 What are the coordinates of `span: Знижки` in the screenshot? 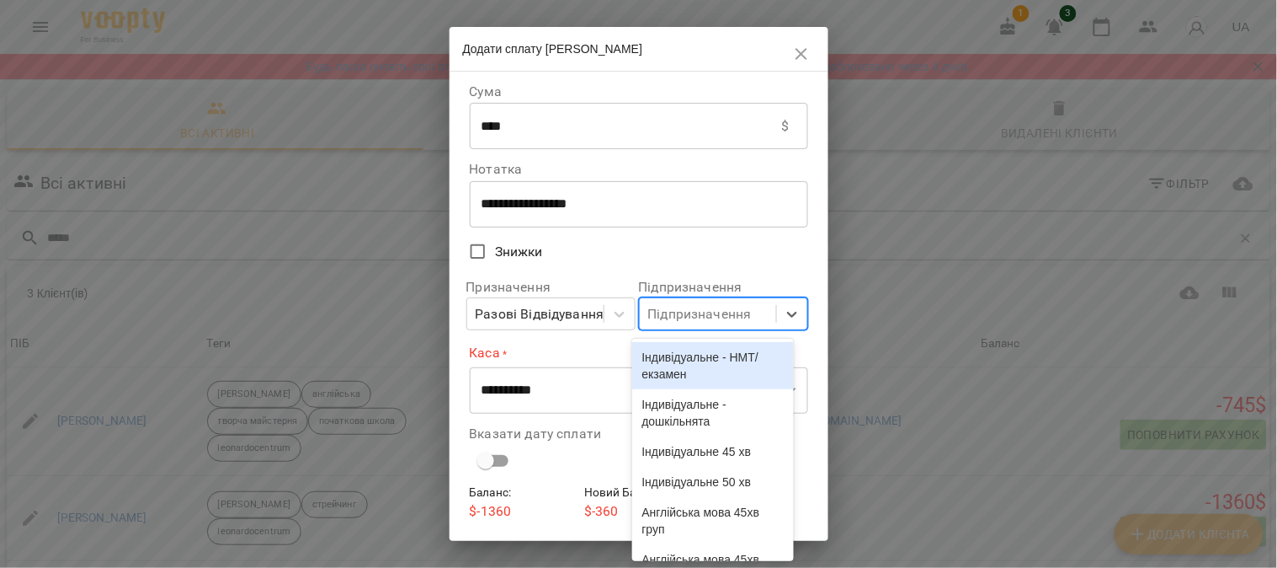 It's located at (519, 252).